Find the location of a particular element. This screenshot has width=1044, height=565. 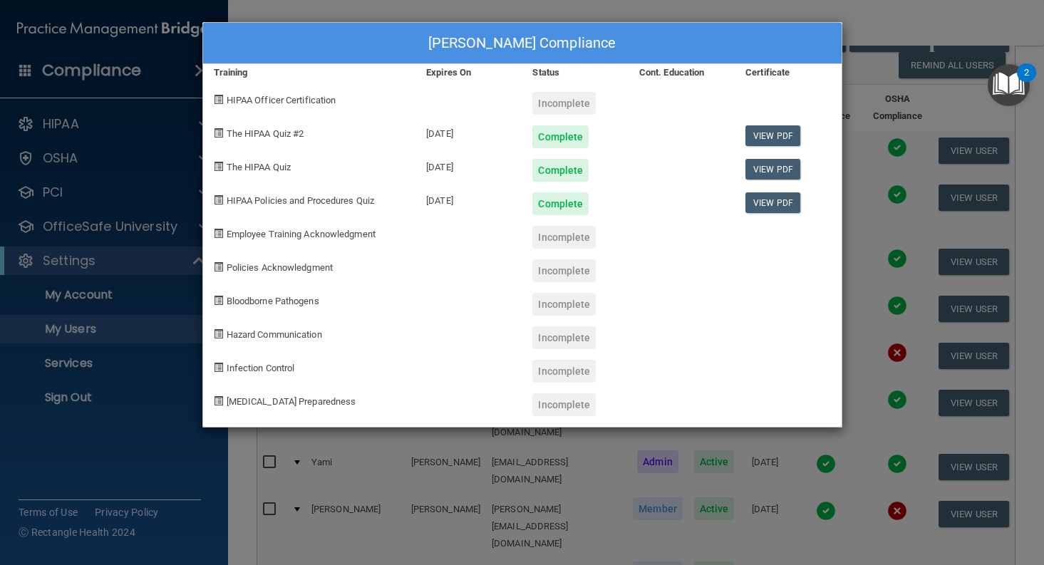

span: HIPAA Officer Certification is located at coordinates (282, 100).